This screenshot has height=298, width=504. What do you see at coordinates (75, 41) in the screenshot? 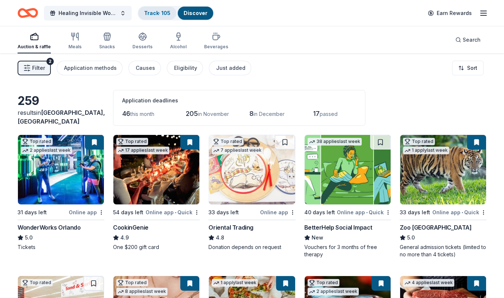
I see `button: Meals` at bounding box center [75, 41].